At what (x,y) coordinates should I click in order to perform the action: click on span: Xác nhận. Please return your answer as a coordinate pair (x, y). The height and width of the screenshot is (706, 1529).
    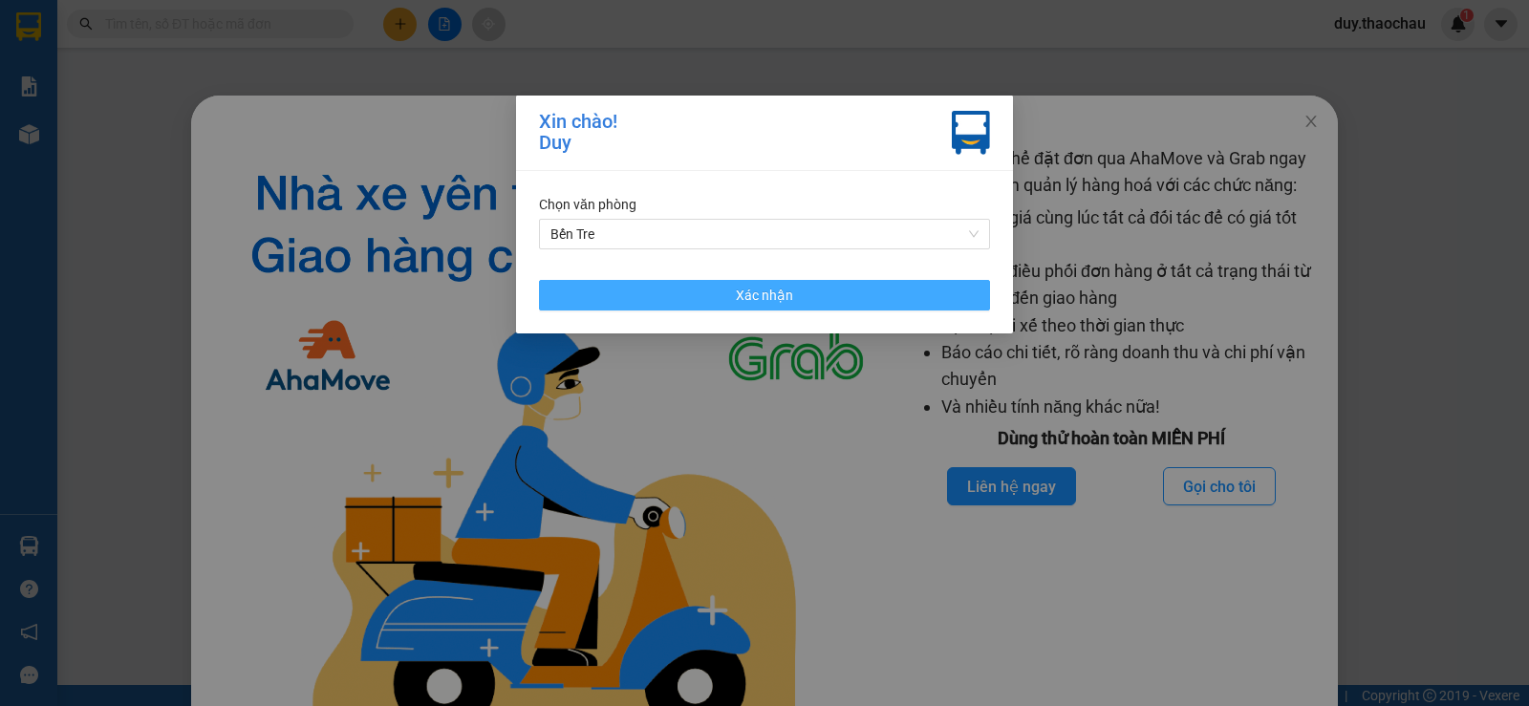
    Looking at the image, I should click on (765, 295).